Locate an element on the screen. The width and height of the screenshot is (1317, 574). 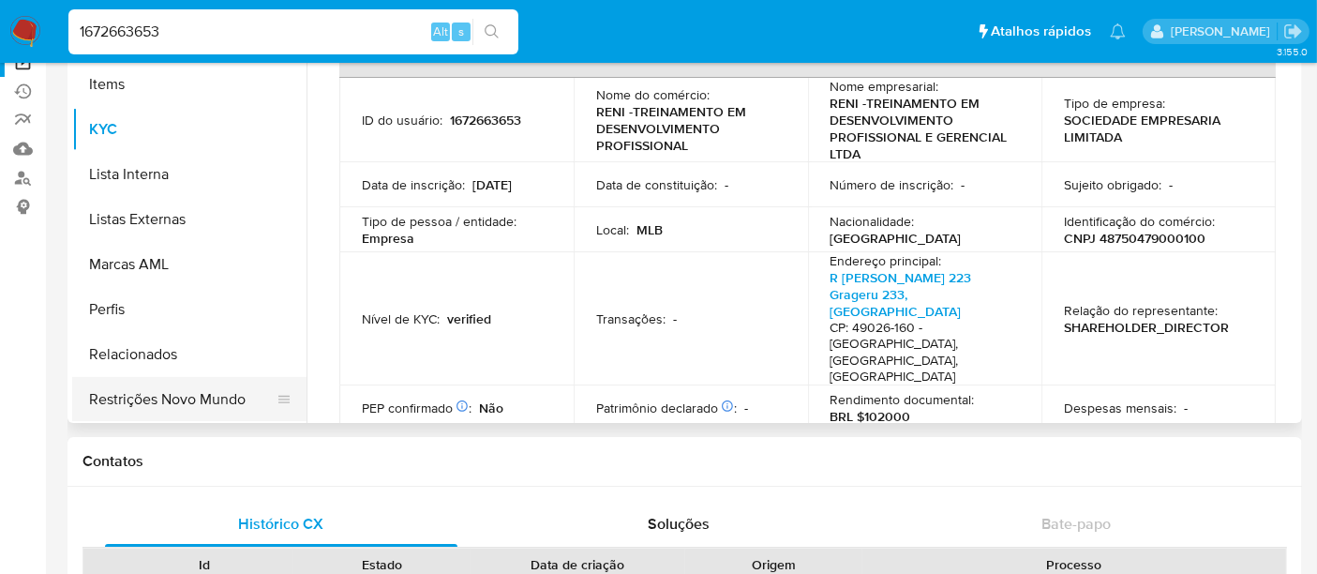
span: 3.155.0 is located at coordinates (1292, 52).